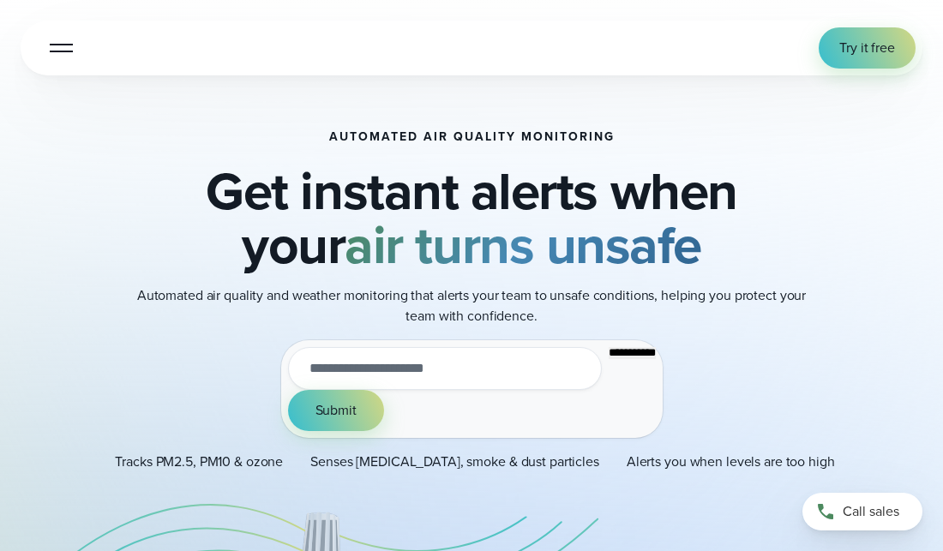  Describe the element at coordinates (472, 137) in the screenshot. I see `h1: Automated Air Quality Monitoring` at that location.